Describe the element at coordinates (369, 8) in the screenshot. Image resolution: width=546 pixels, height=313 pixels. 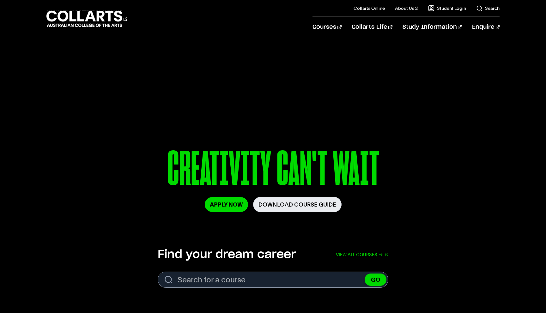
I see `a: Collarts Online` at that location.